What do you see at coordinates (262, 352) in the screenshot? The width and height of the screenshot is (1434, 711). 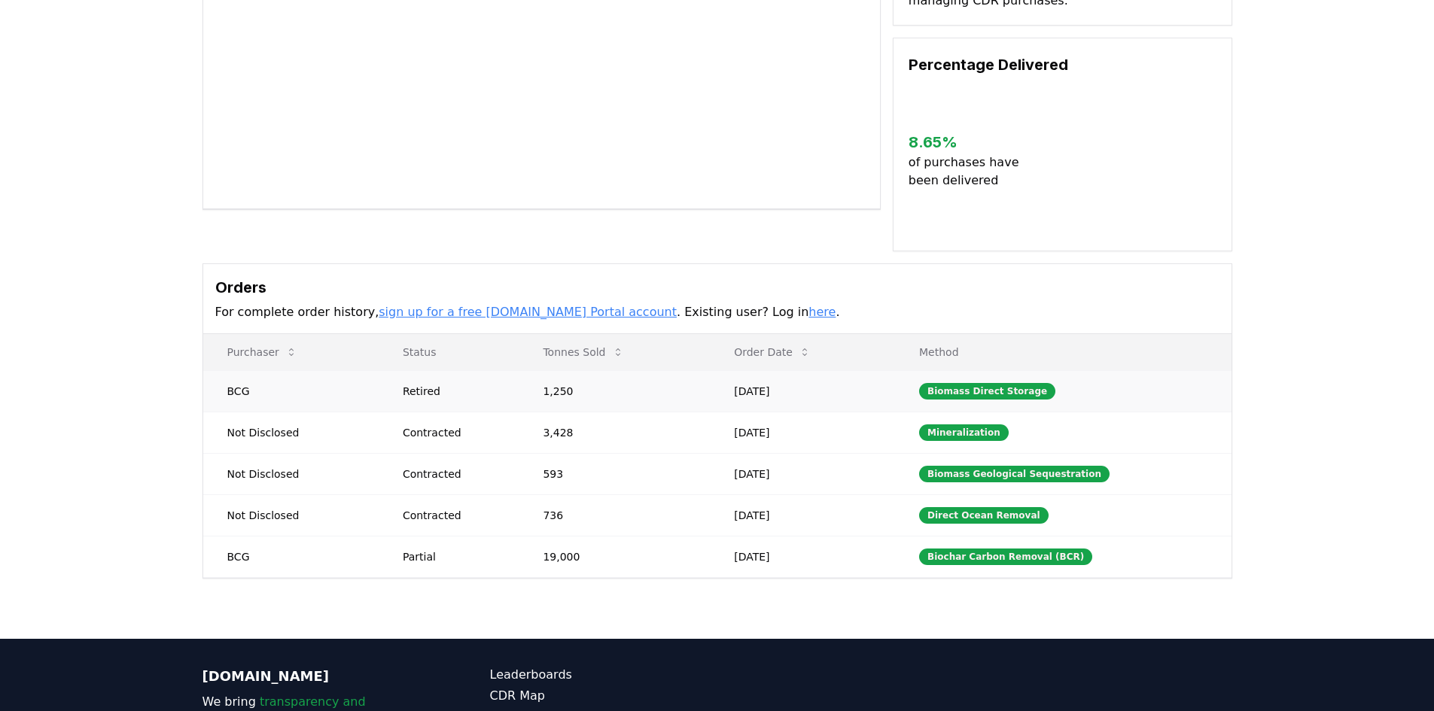 I see `button: Purchaser` at bounding box center [262, 352].